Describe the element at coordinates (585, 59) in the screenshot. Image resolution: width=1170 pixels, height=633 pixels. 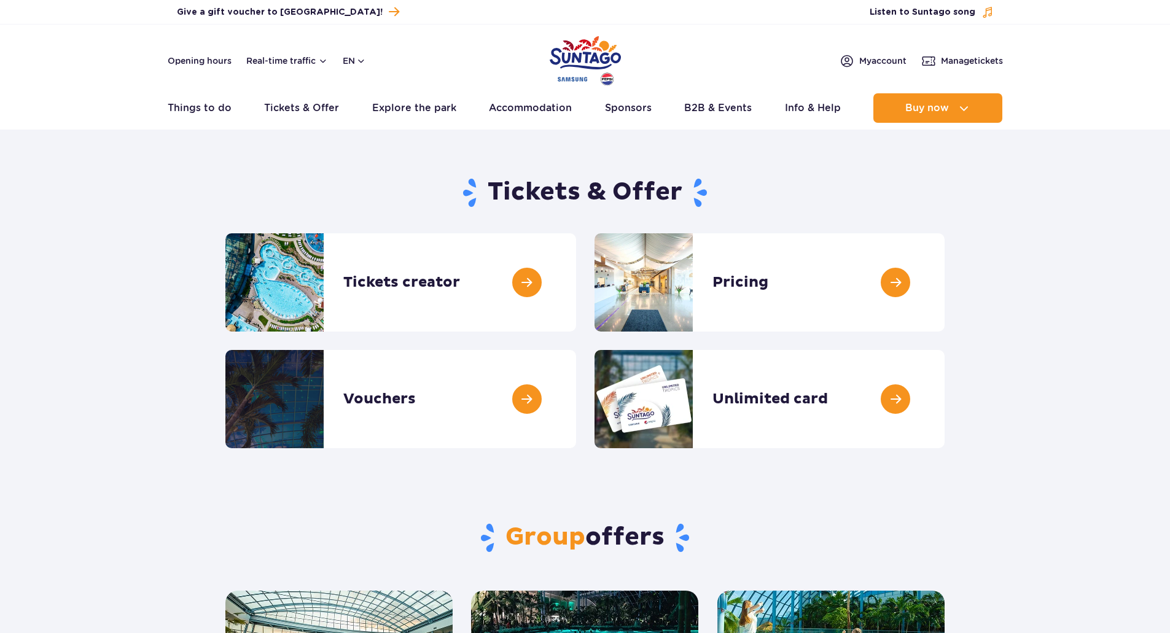
I see `a: Park of Poland` at that location.